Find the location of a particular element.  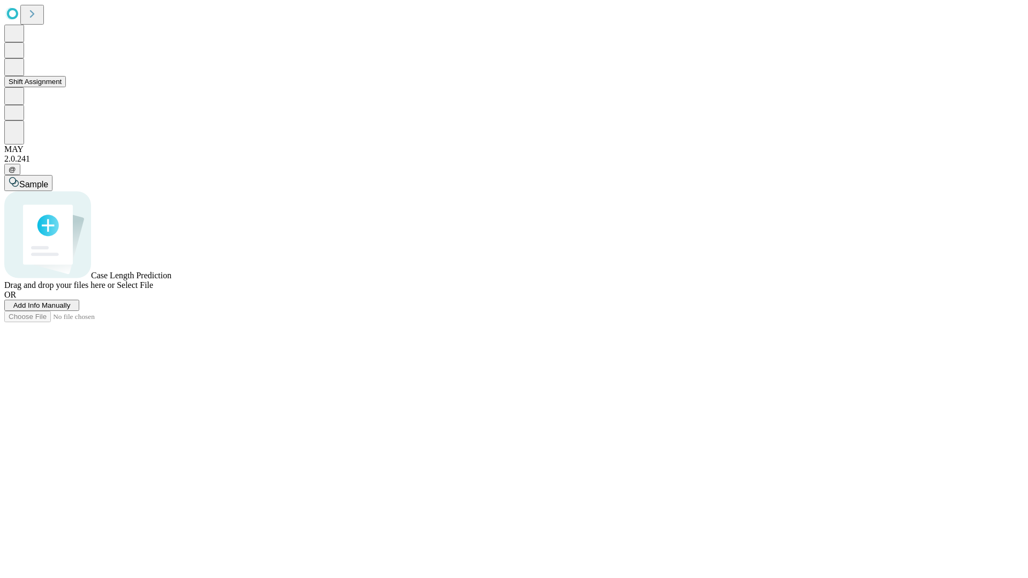

span: Select File is located at coordinates (135, 285).